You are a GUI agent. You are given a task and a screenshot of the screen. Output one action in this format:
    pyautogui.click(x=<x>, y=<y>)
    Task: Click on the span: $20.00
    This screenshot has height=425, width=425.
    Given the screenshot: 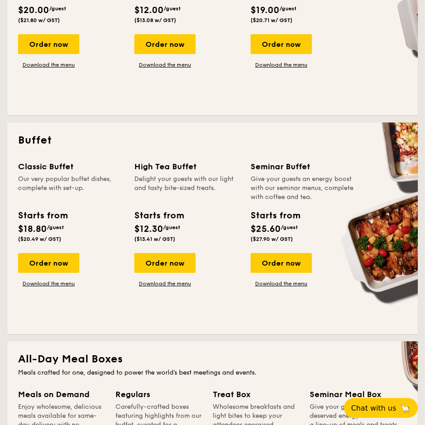 What is the action you would take?
    pyautogui.click(x=33, y=10)
    